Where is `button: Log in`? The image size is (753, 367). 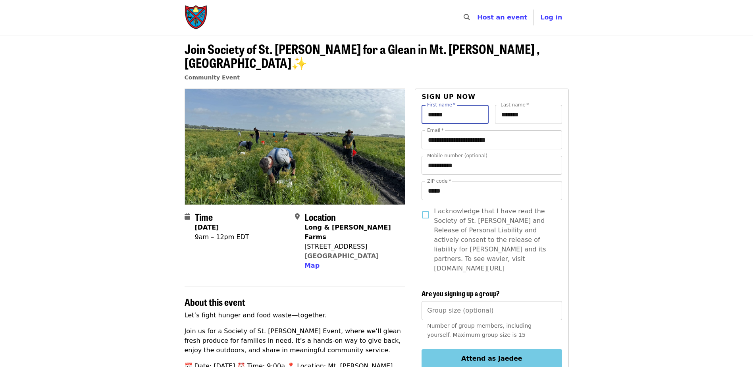
button: Log in is located at coordinates (551, 17).